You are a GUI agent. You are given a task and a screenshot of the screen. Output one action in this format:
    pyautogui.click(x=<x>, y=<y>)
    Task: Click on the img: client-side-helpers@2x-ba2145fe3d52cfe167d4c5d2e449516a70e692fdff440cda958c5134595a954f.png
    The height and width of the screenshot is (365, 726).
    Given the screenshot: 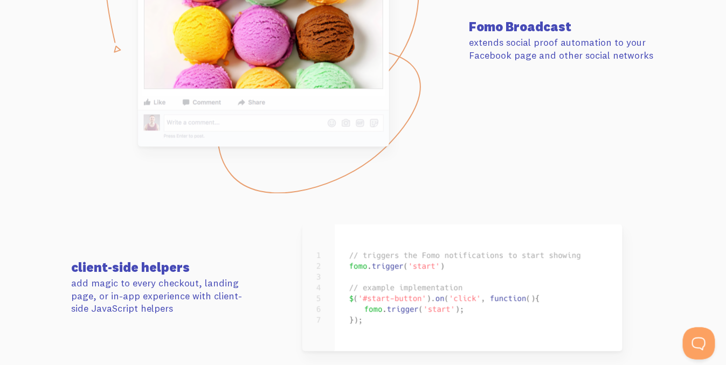 What is the action you would take?
    pyautogui.click(x=462, y=288)
    